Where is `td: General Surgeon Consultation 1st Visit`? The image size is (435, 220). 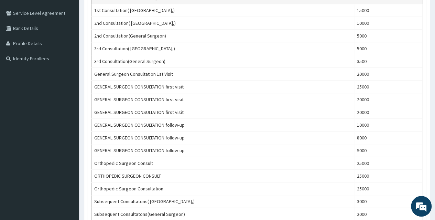 td: General Surgeon Consultation 1st Visit is located at coordinates (223, 74).